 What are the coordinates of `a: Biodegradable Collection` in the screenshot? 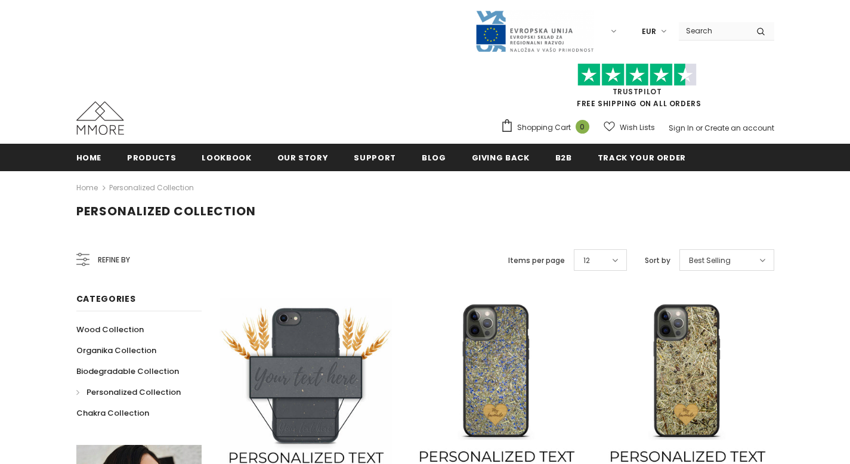 It's located at (128, 371).